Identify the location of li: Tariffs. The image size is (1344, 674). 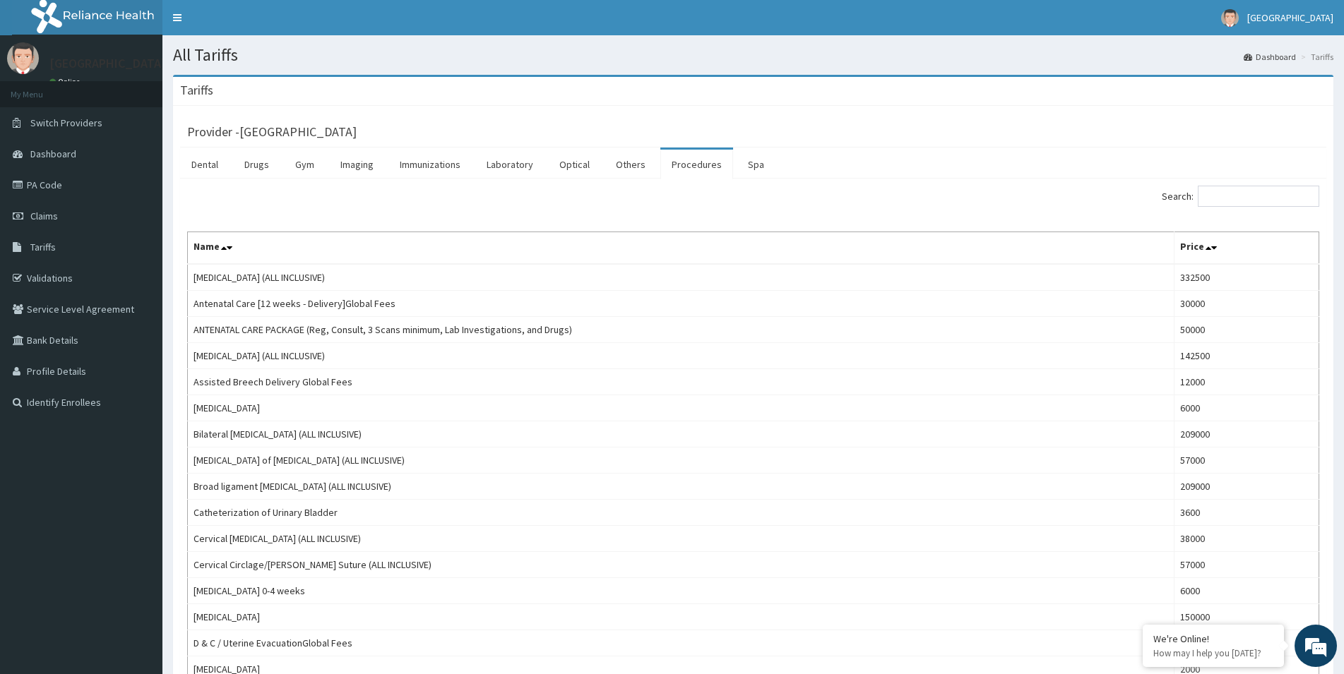
(1315, 56).